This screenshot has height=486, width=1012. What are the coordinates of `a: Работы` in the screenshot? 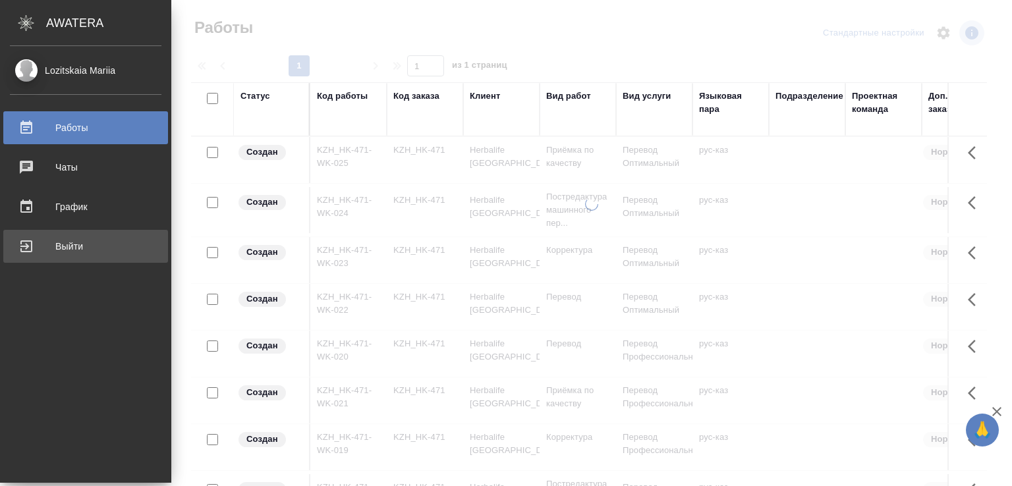 It's located at (86, 128).